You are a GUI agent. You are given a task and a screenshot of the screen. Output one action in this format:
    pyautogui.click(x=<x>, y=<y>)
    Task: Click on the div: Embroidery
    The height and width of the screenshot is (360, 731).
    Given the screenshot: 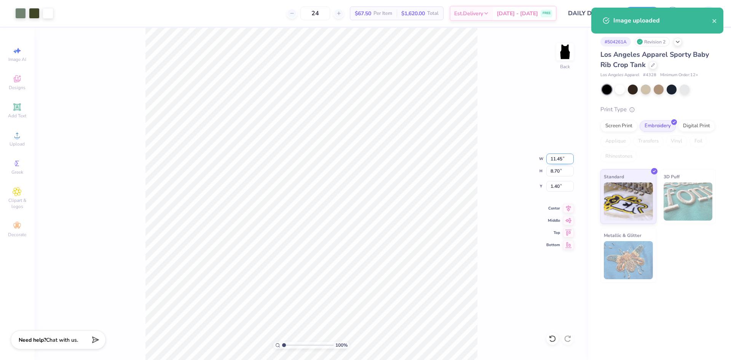 What is the action you would take?
    pyautogui.click(x=658, y=126)
    